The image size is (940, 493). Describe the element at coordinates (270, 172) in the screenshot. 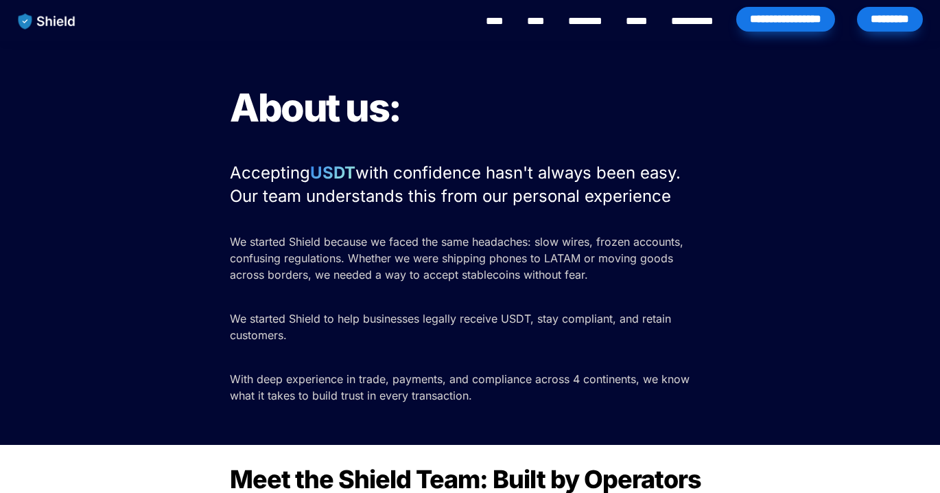

I see `span: Accepting` at that location.